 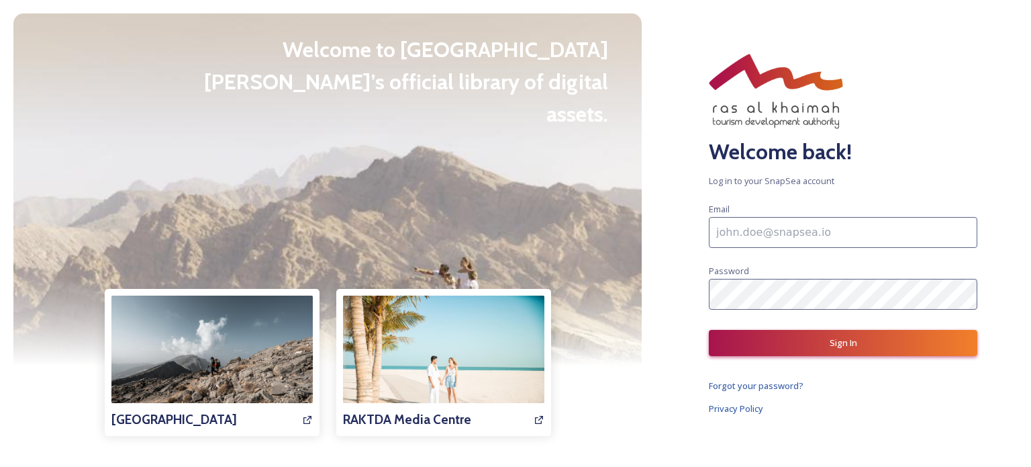 What do you see at coordinates (843, 232) in the screenshot?
I see `input: john.doe@snapsea.io` at bounding box center [843, 232].